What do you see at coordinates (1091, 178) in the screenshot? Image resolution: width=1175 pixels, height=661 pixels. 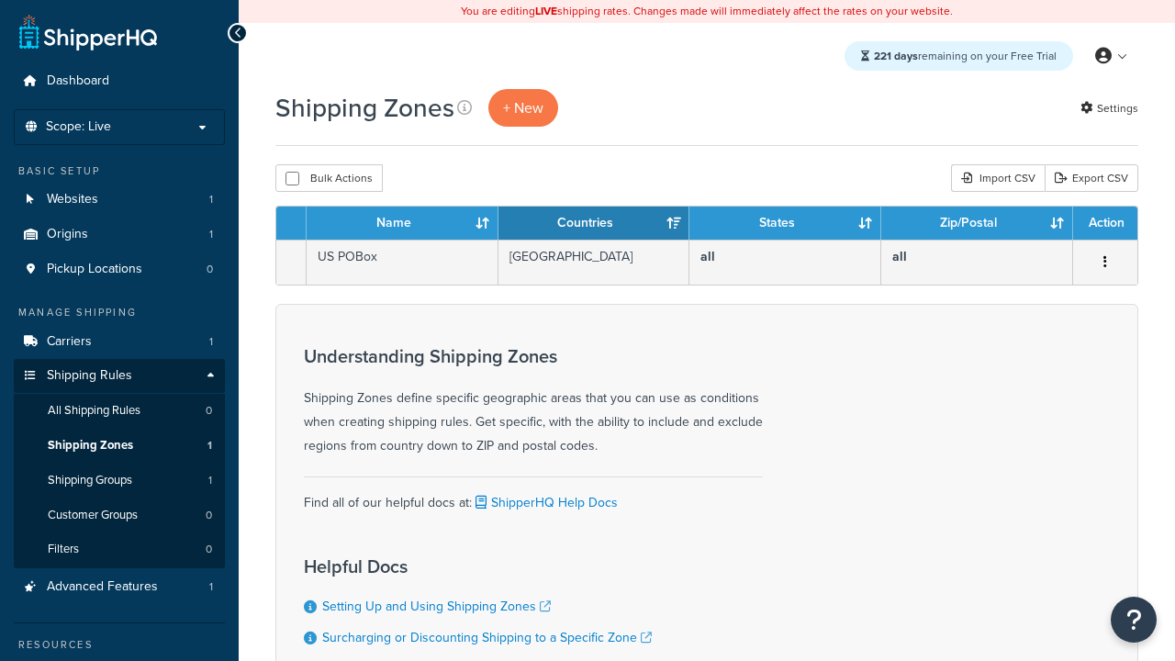 I see `a: Export CSV` at bounding box center [1091, 178].